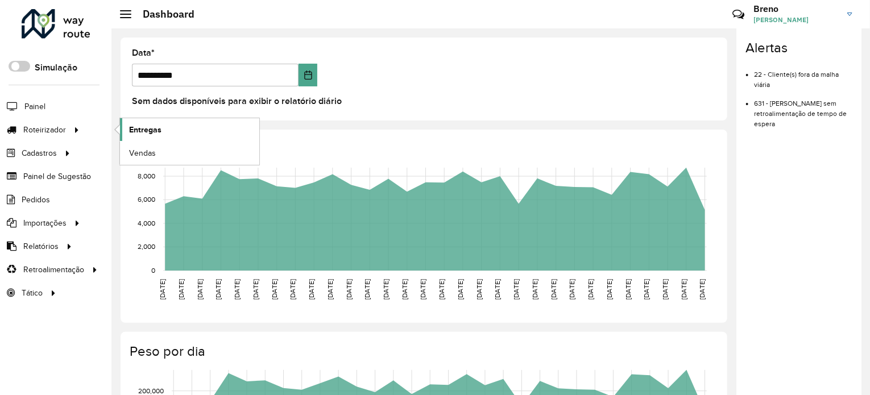  I want to click on text: 6,000, so click(146, 199).